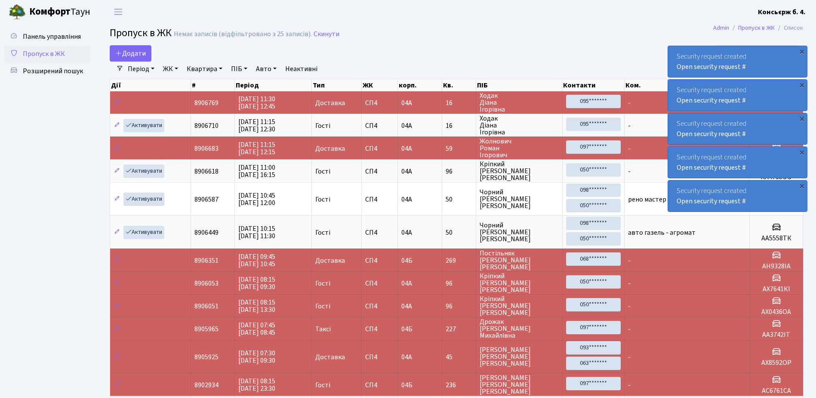 This screenshot has height=398, width=816. Describe the element at coordinates (151, 85) in the screenshot. I see `th: Дії` at that location.